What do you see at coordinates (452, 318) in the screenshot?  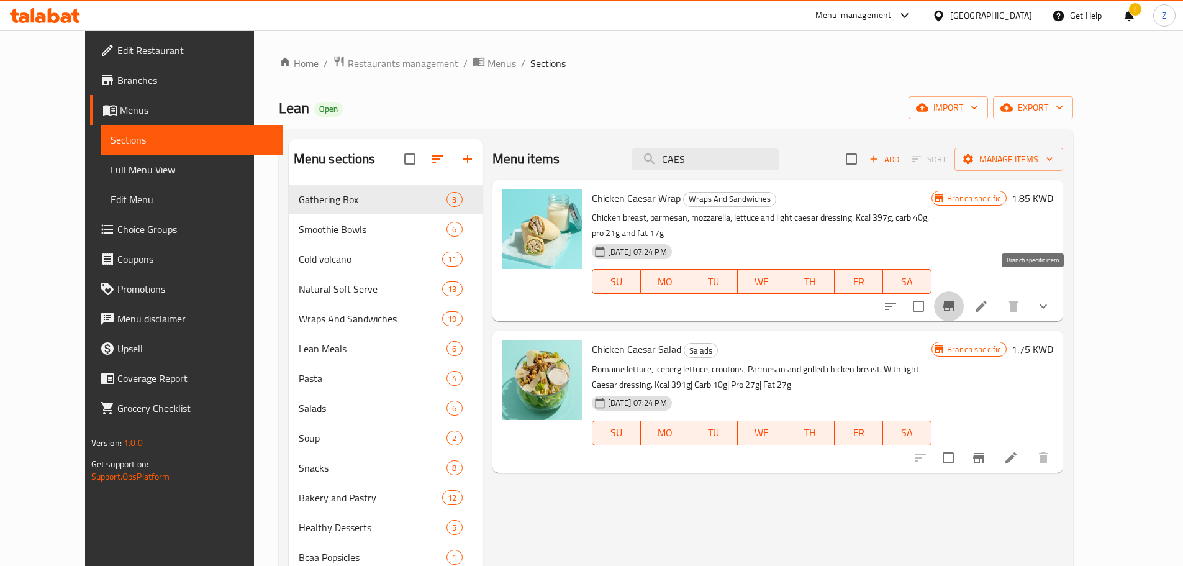 I see `span: 19` at bounding box center [452, 318].